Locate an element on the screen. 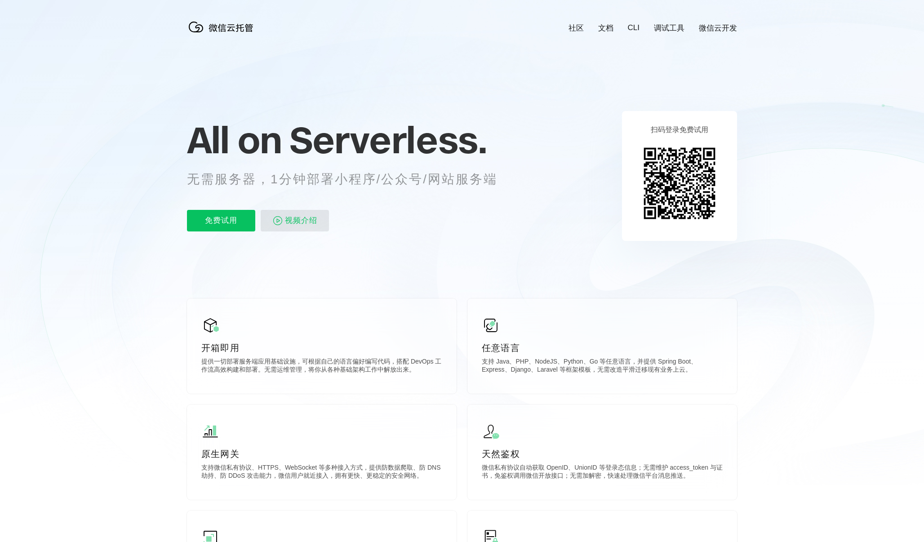 The height and width of the screenshot is (542, 924). span: 视频介绍 is located at coordinates (301, 221).